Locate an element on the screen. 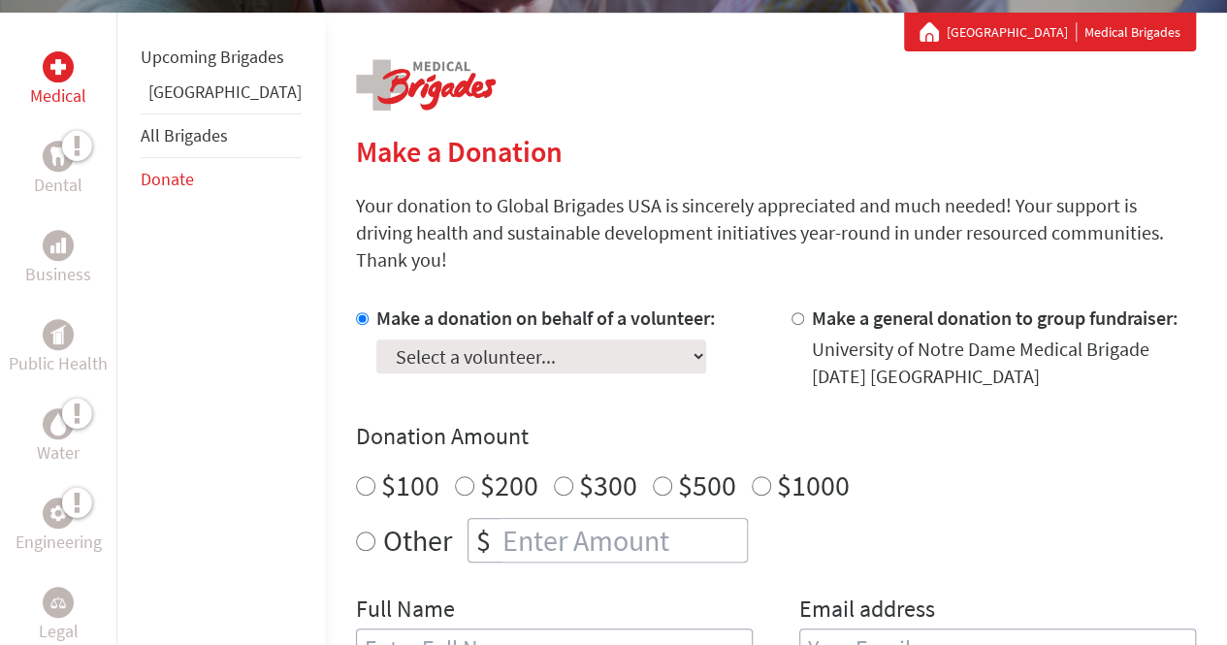  img: Public Health is located at coordinates (58, 335).